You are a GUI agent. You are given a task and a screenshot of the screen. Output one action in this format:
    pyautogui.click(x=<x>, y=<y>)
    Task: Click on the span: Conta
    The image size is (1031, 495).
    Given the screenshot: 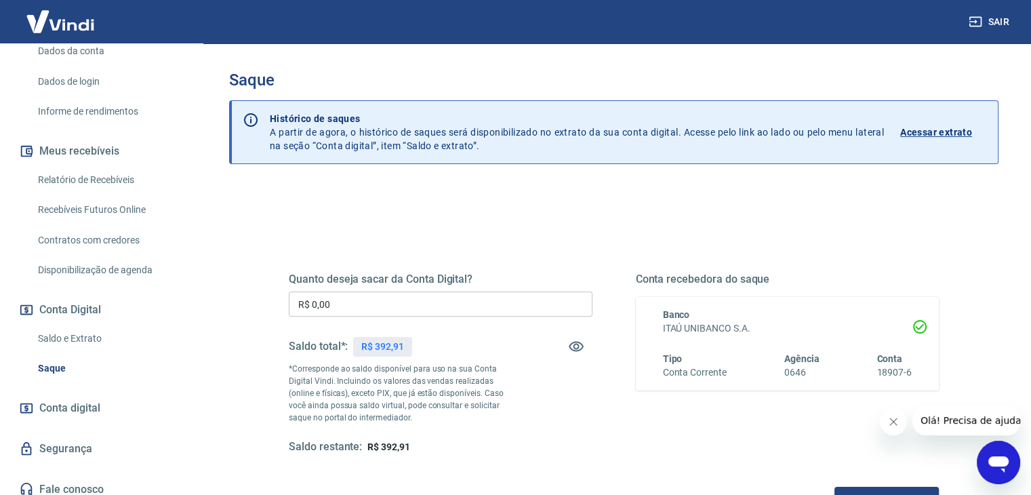 What is the action you would take?
    pyautogui.click(x=889, y=358)
    